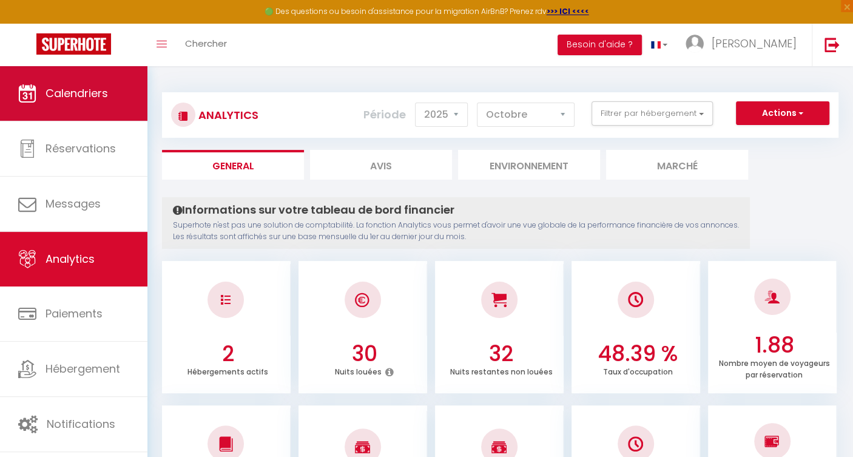 The height and width of the screenshot is (457, 853). I want to click on span: Réservations, so click(81, 148).